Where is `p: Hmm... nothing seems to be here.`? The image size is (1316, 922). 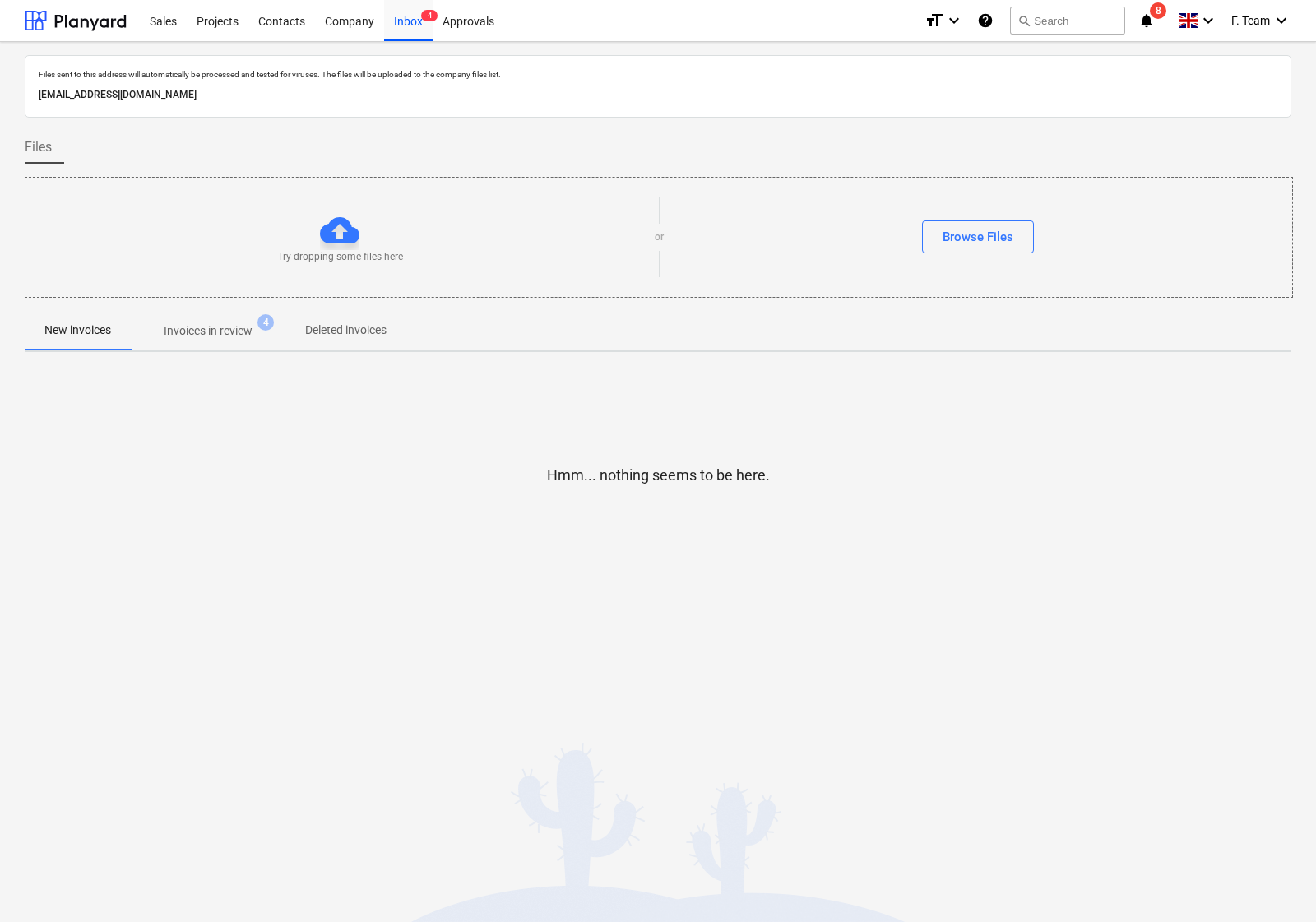
p: Hmm... nothing seems to be here. is located at coordinates (658, 475).